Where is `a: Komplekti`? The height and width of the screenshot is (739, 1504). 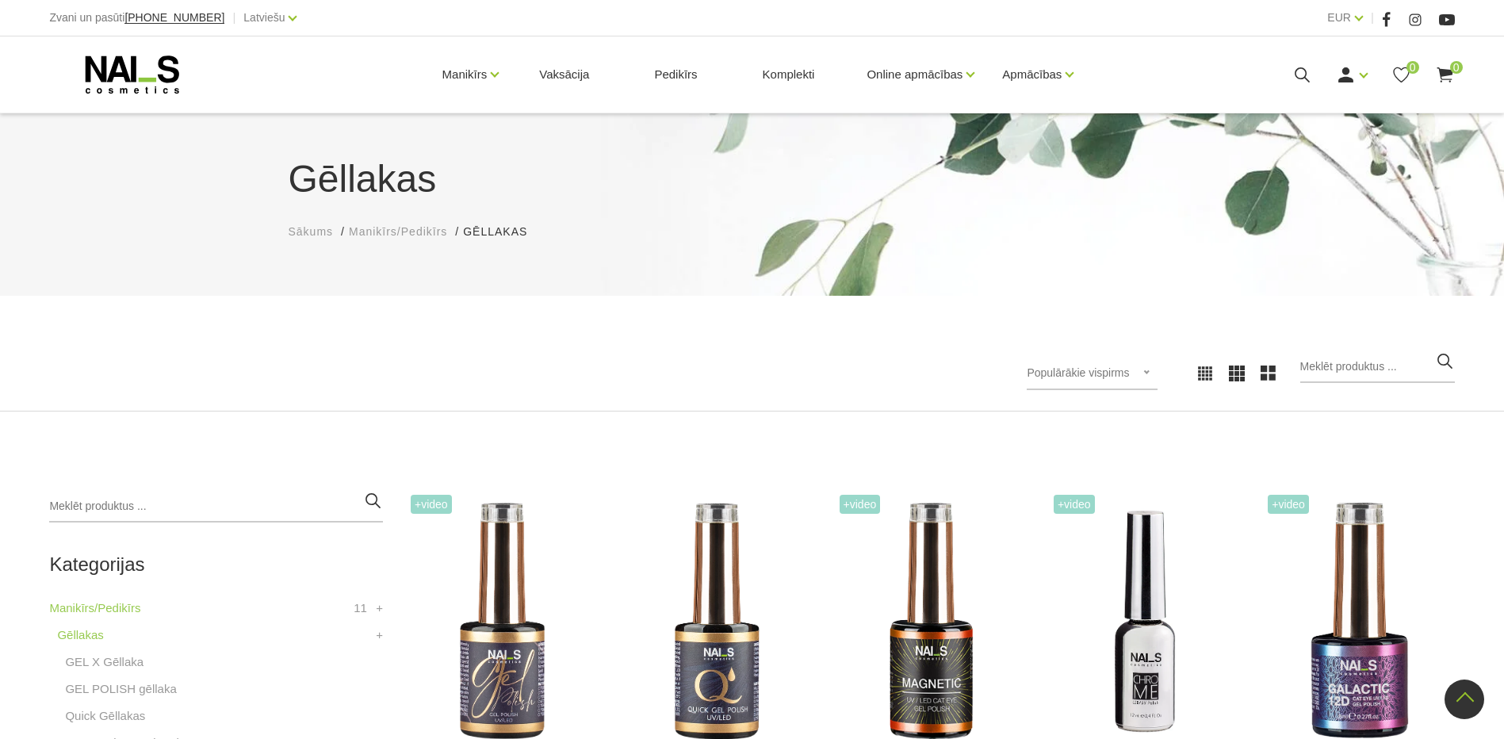 a: Komplekti is located at coordinates (789, 75).